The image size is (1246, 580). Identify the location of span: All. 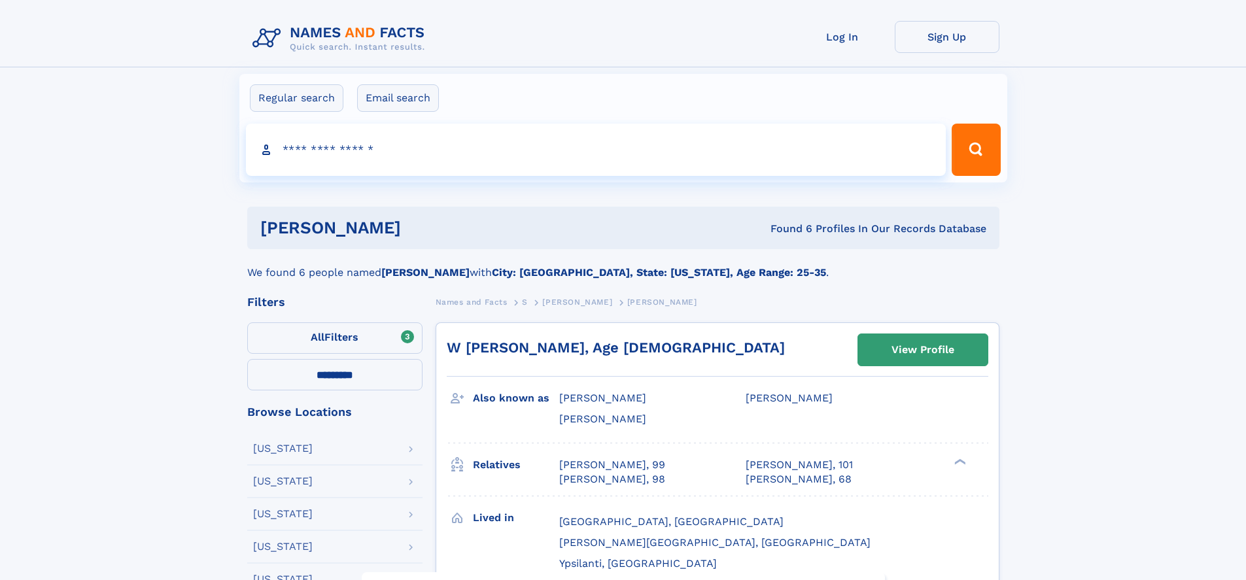
(317, 337).